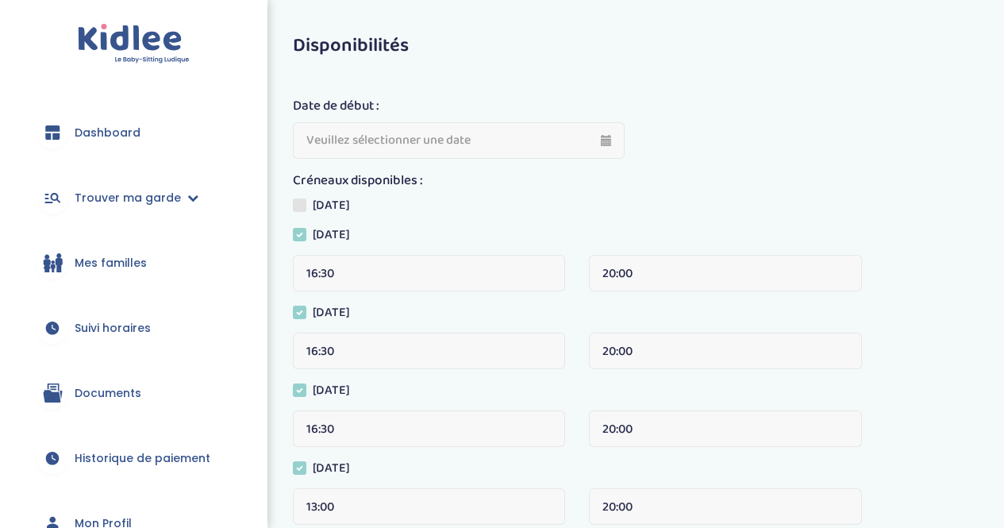  Describe the element at coordinates (142, 458) in the screenshot. I see `span: Historique de paiement` at that location.